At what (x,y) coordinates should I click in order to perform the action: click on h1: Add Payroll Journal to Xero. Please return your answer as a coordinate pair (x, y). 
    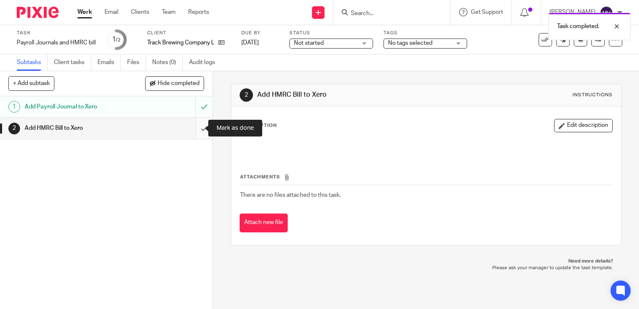
    Looking at the image, I should click on (79, 107).